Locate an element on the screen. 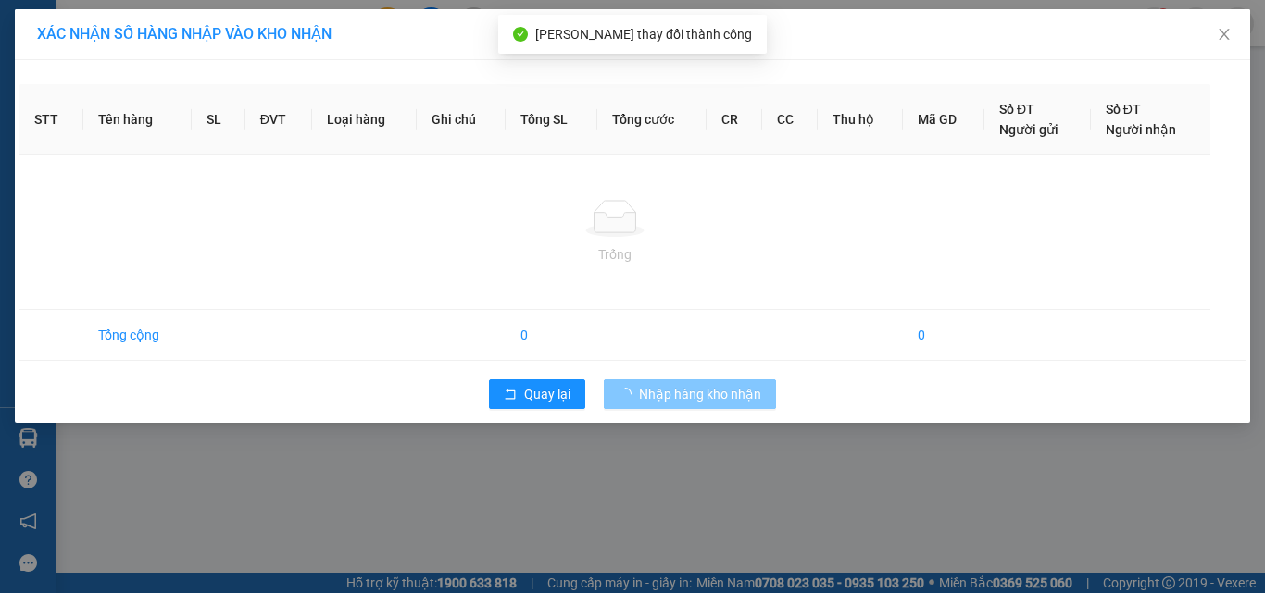 This screenshot has width=1265, height=593. th: CR is located at coordinates (734, 119).